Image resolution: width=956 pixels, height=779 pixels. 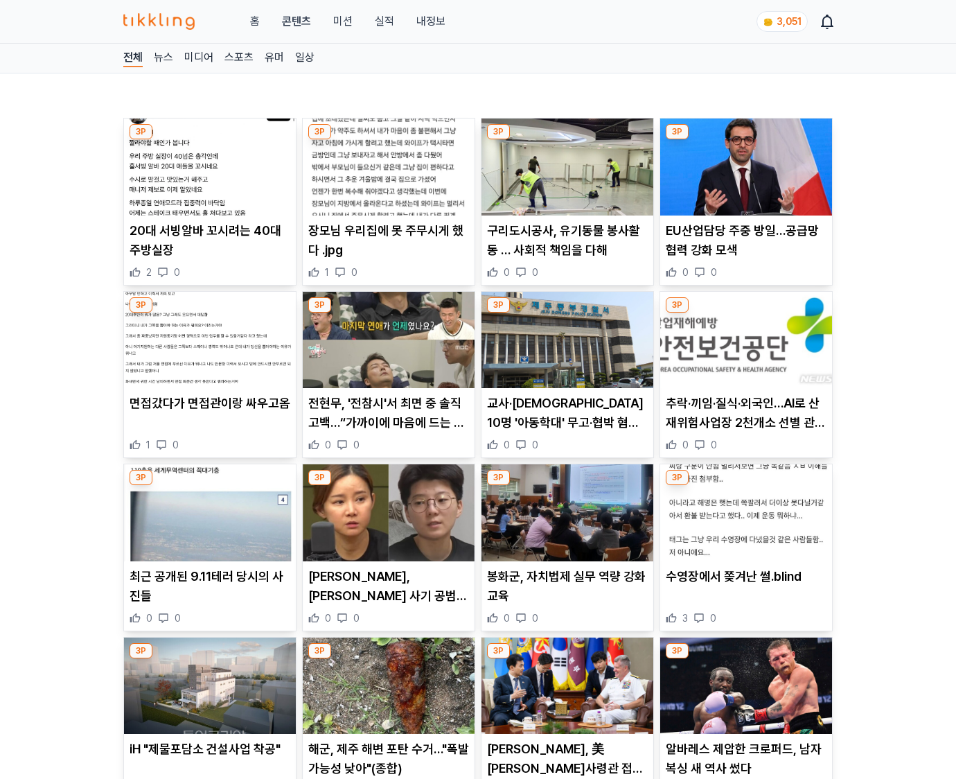 What do you see at coordinates (746, 375) in the screenshot?
I see `div: 3P 추락·끼임·질식·외국인…AI로 산재위험사업장 2천개소 선별 관리한다 추락·끼임·질식·외국인…AI로 산재위험사업장 2천개소 선별 관리한다 0 0` at bounding box center [746, 375].